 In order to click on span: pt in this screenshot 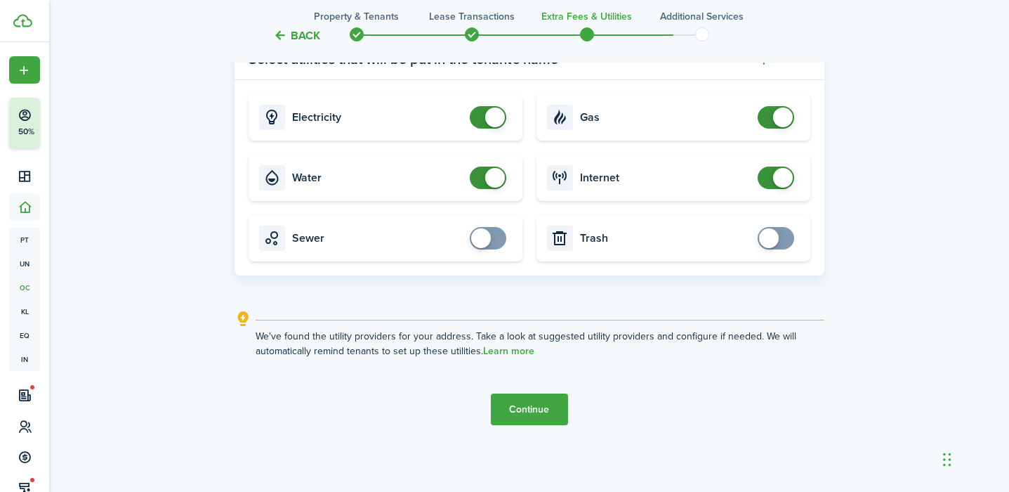, I will do `click(25, 240)`.